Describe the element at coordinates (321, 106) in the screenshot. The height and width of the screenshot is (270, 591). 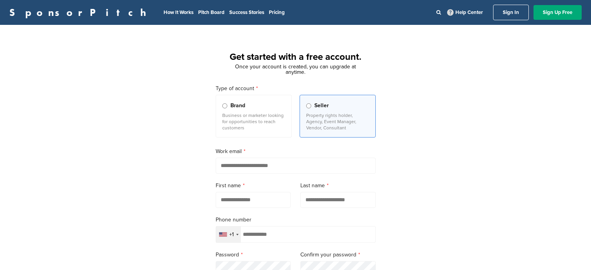
I see `span: Seller` at that location.